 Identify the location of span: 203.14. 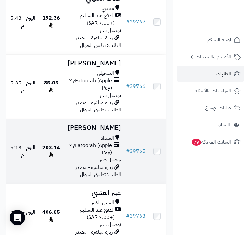
(51, 151).